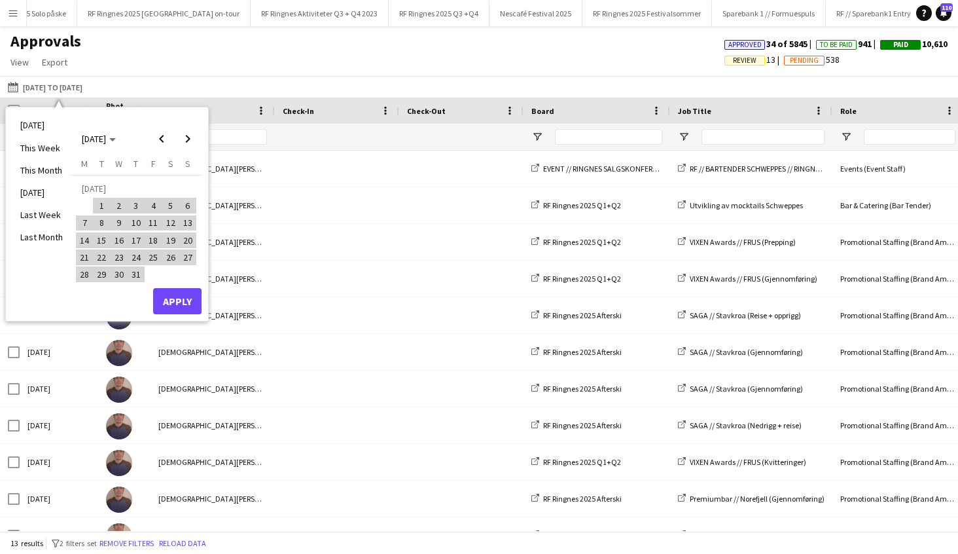 The width and height of the screenshot is (958, 554). I want to click on span: Pending, so click(804, 60).